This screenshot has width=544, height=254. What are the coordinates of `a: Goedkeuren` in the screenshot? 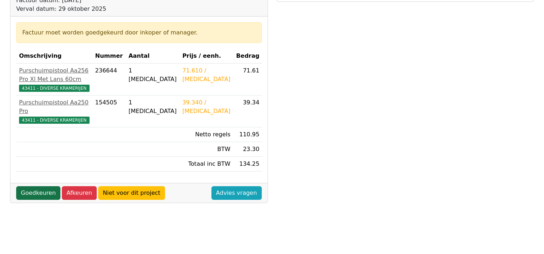 It's located at (38, 193).